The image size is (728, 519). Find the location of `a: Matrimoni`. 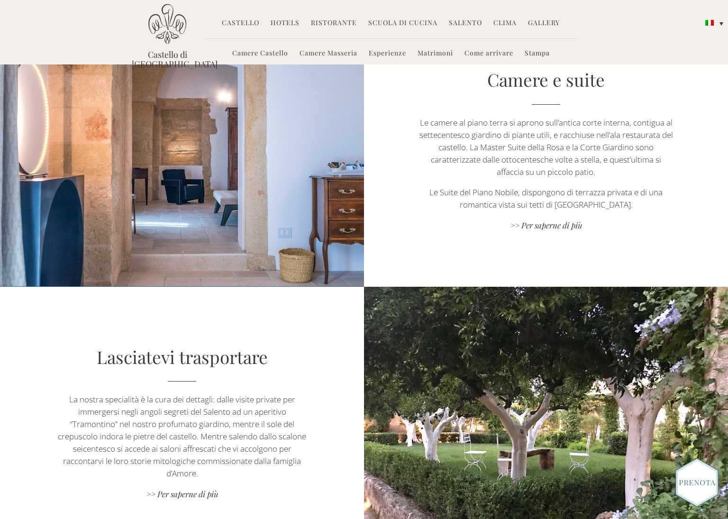

a: Matrimoni is located at coordinates (435, 54).